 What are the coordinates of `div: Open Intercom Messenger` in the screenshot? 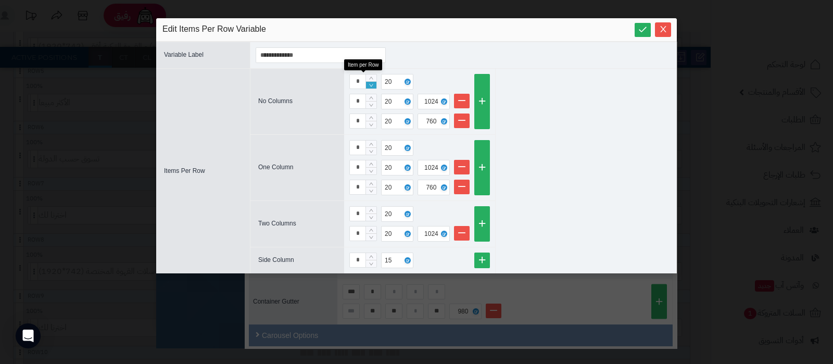 It's located at (28, 336).